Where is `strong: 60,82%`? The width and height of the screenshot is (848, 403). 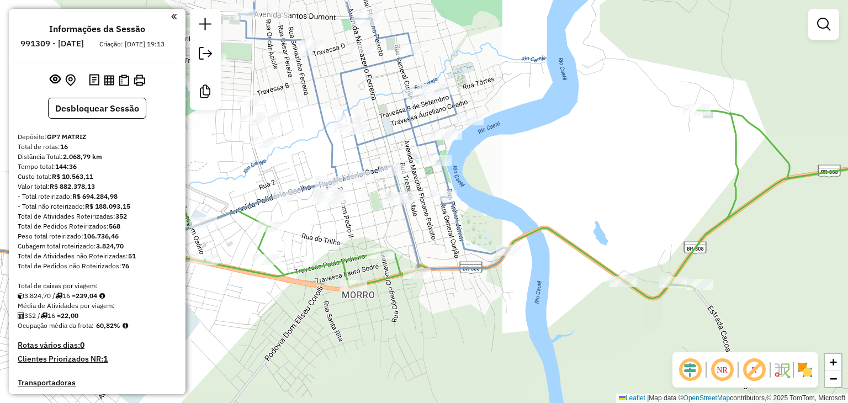 strong: 60,82% is located at coordinates (108, 325).